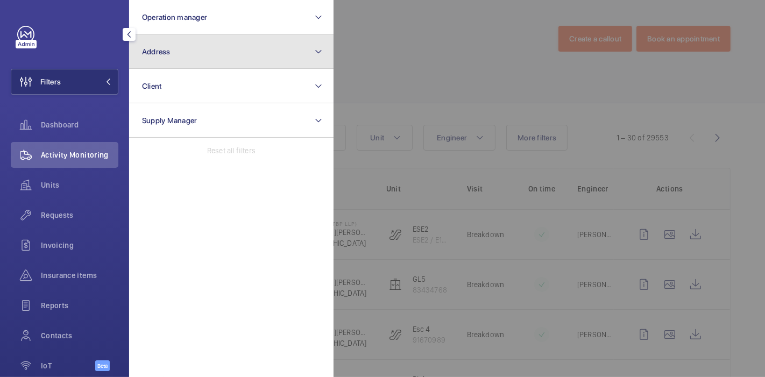 Image resolution: width=765 pixels, height=377 pixels. I want to click on span: Contacts, so click(80, 336).